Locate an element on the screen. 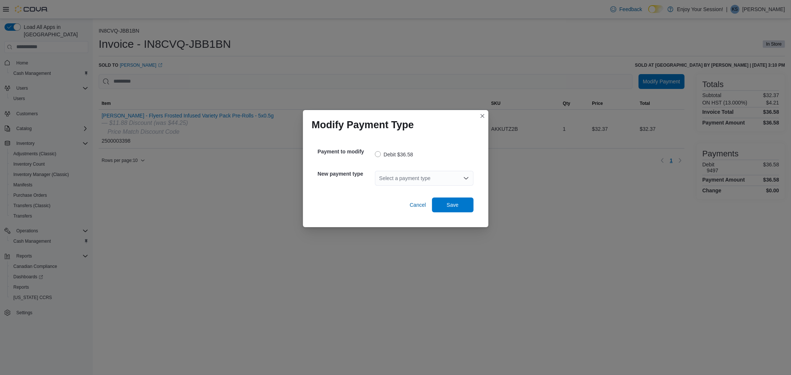 This screenshot has width=791, height=375. button: Save is located at coordinates (453, 205).